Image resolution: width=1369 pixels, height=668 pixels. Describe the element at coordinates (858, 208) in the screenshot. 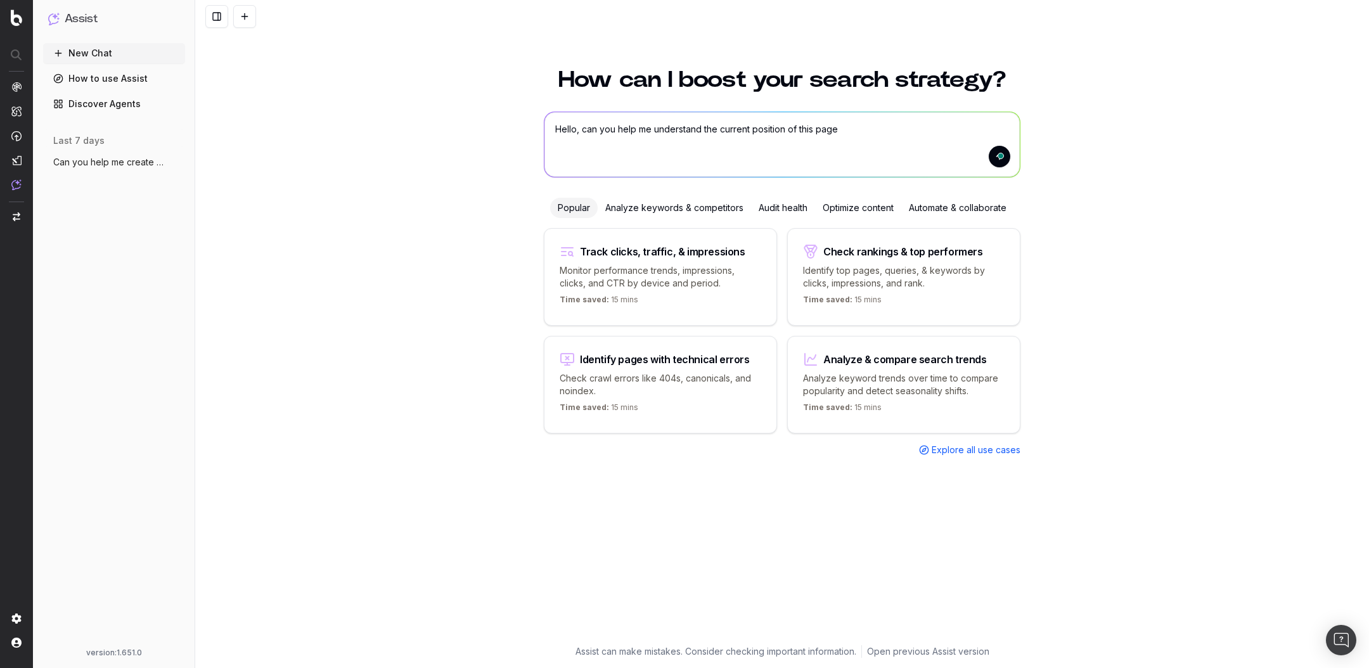

I see `div: Optimize content` at that location.